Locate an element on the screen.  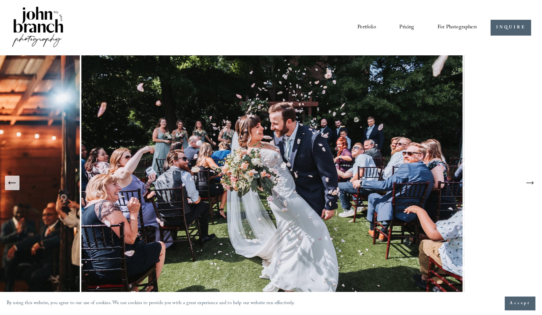
a: Portfolio is located at coordinates (367, 28).